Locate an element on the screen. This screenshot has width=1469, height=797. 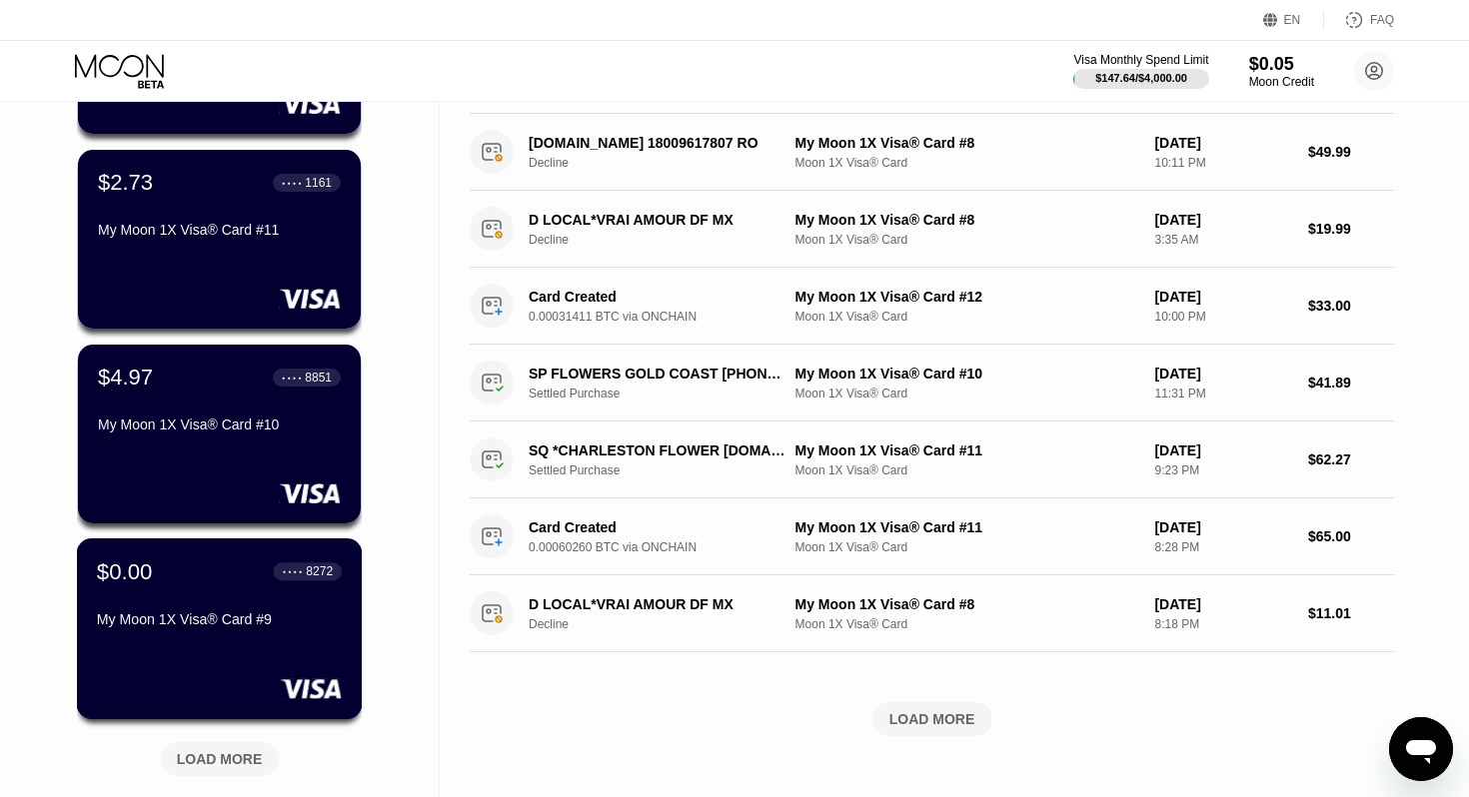
div: 9:23 PM is located at coordinates (1223, 471).